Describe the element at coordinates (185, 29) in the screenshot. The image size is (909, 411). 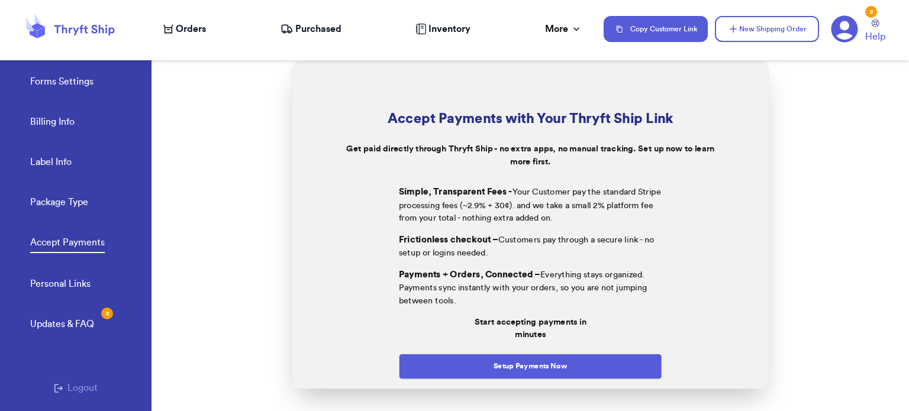
I see `a: Orders` at that location.